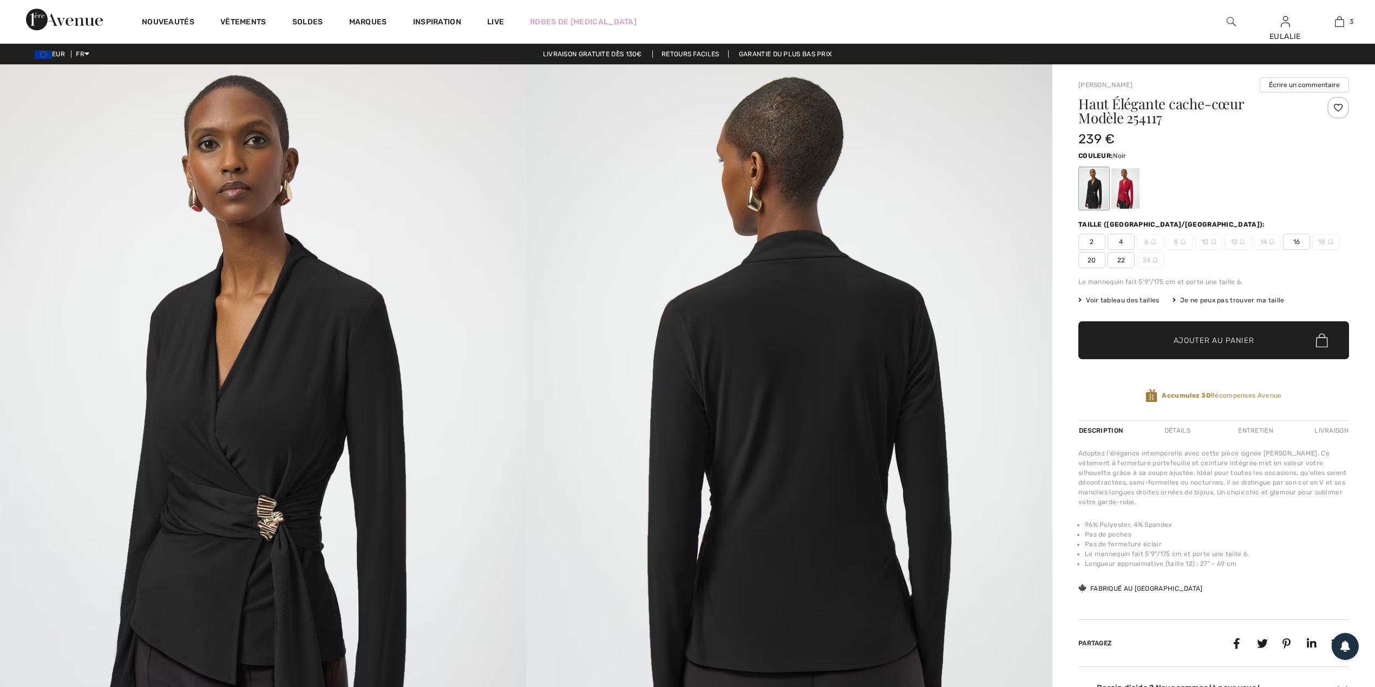 The width and height of the screenshot is (1375, 687). Describe the element at coordinates (1179, 242) in the screenshot. I see `span: 8` at that location.